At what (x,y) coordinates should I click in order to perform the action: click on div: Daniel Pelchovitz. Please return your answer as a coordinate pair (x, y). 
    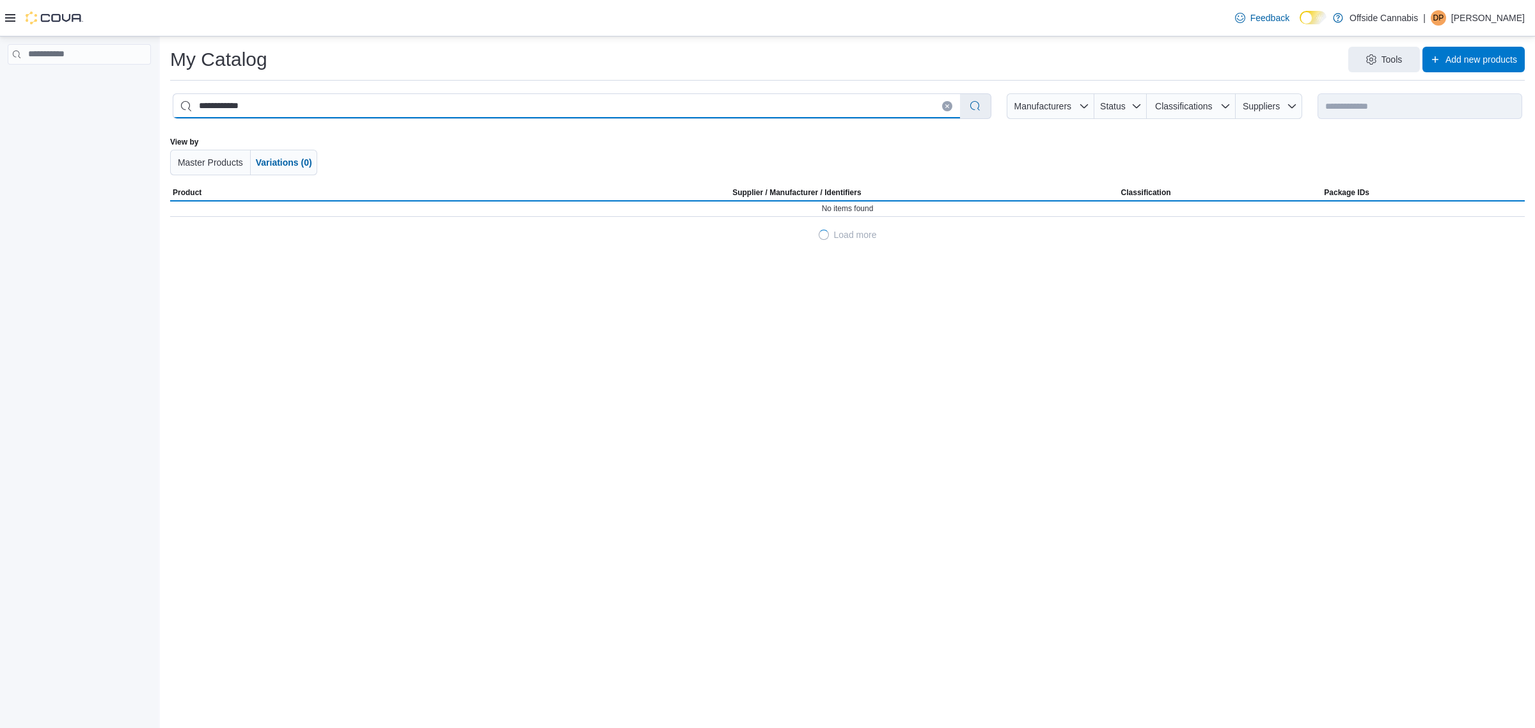
    Looking at the image, I should click on (1438, 18).